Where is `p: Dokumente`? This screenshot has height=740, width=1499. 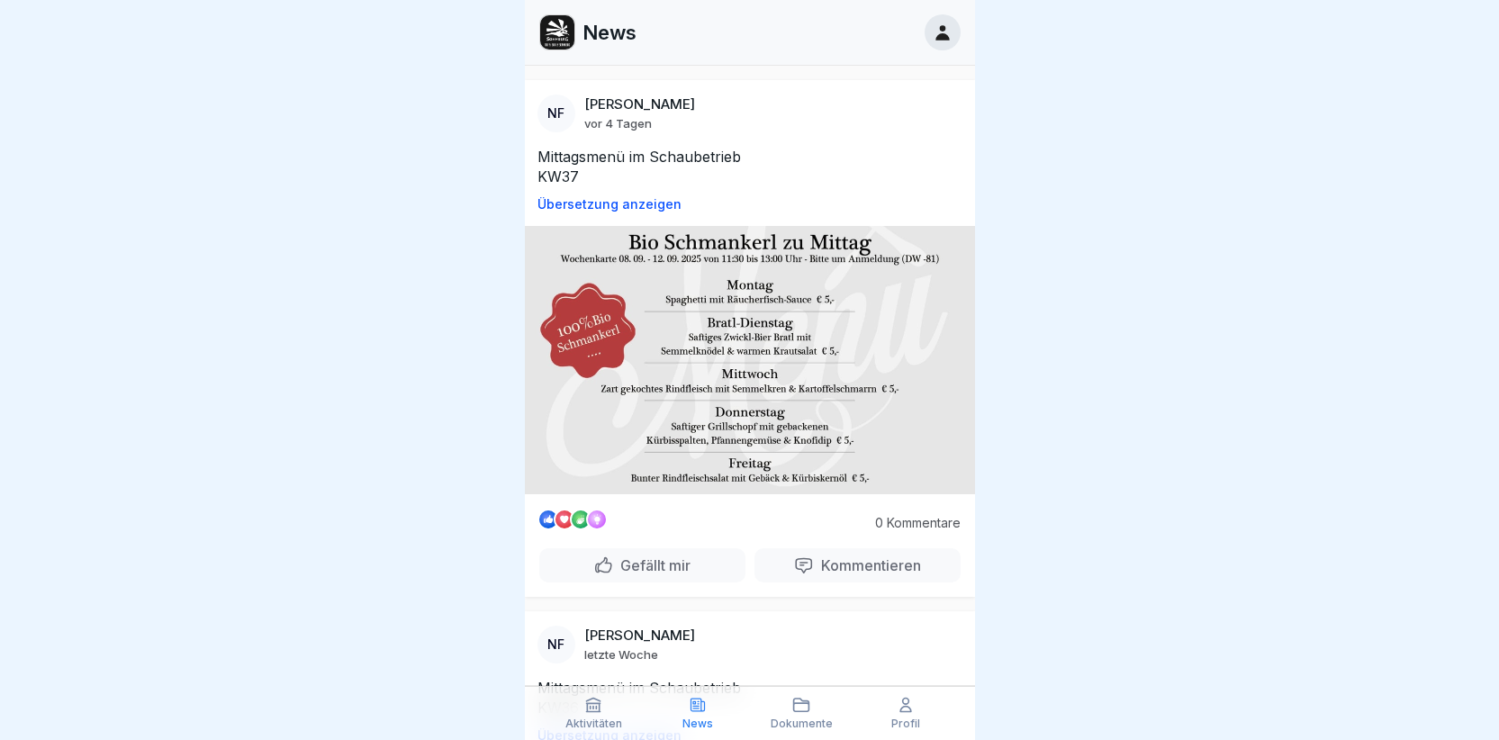 p: Dokumente is located at coordinates (801, 724).